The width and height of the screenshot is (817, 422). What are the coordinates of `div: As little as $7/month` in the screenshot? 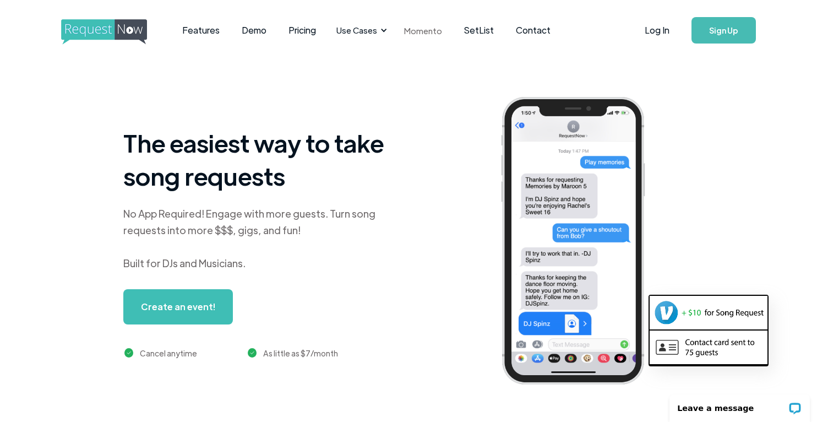 It's located at (301, 353).